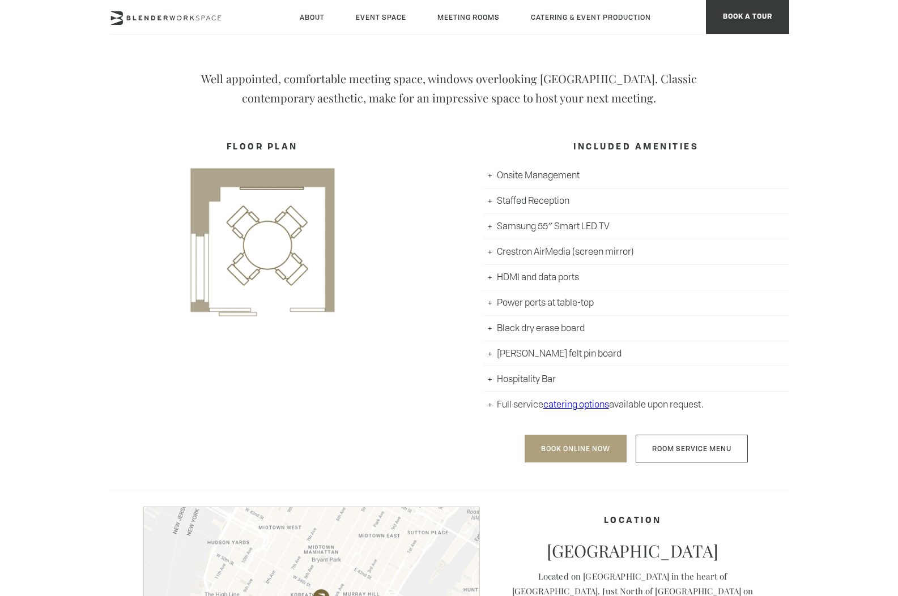 This screenshot has height=596, width=898. I want to click on a: catering options, so click(576, 404).